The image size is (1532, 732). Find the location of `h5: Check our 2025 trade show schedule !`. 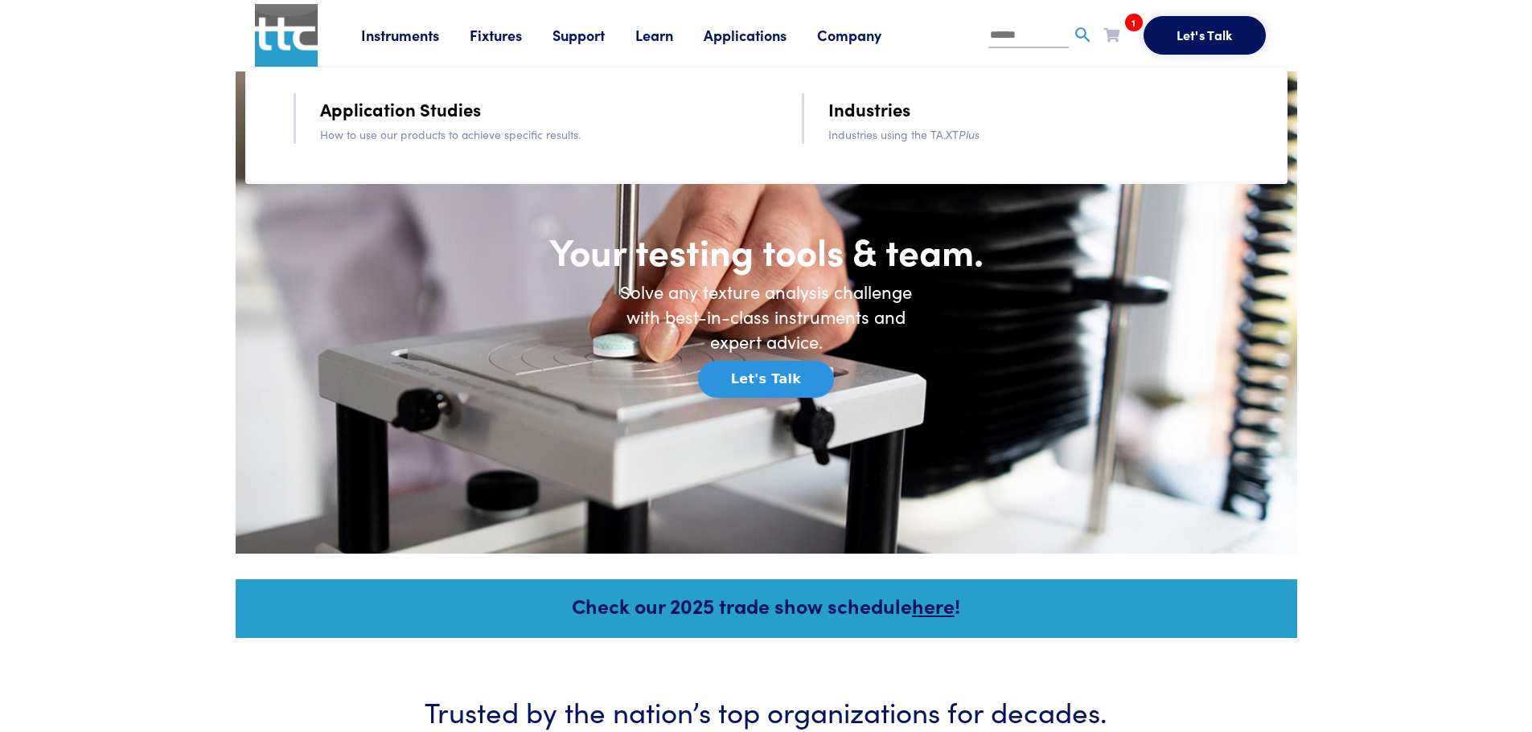

h5: Check our 2025 trade show schedule ! is located at coordinates (766, 605).